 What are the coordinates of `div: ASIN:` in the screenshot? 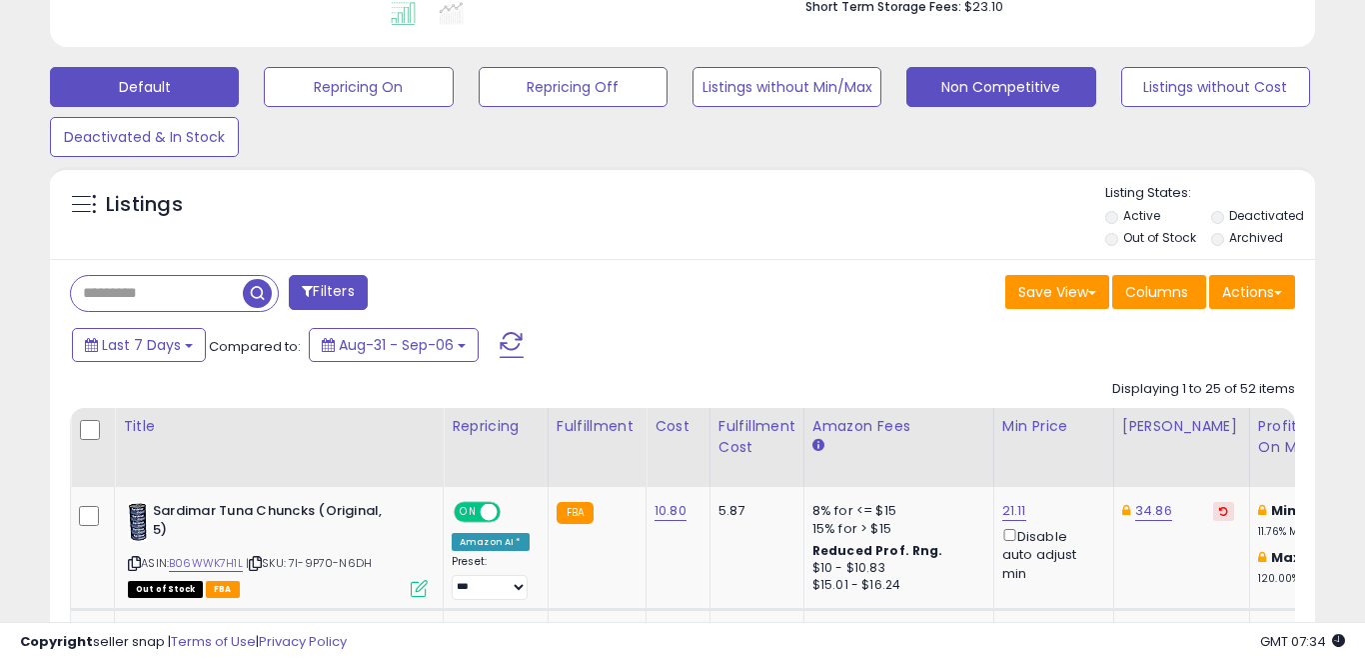 It's located at (278, 548).